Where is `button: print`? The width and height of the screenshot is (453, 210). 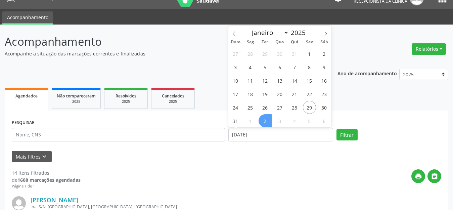 button: print is located at coordinates (418, 176).